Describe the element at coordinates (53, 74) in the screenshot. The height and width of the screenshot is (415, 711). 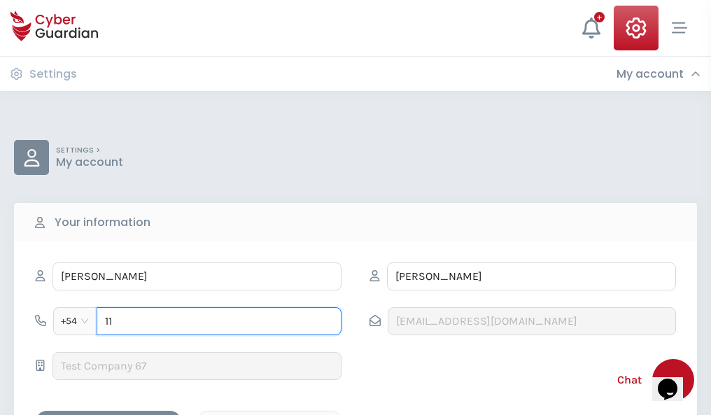
I see `h3: Settings` at that location.